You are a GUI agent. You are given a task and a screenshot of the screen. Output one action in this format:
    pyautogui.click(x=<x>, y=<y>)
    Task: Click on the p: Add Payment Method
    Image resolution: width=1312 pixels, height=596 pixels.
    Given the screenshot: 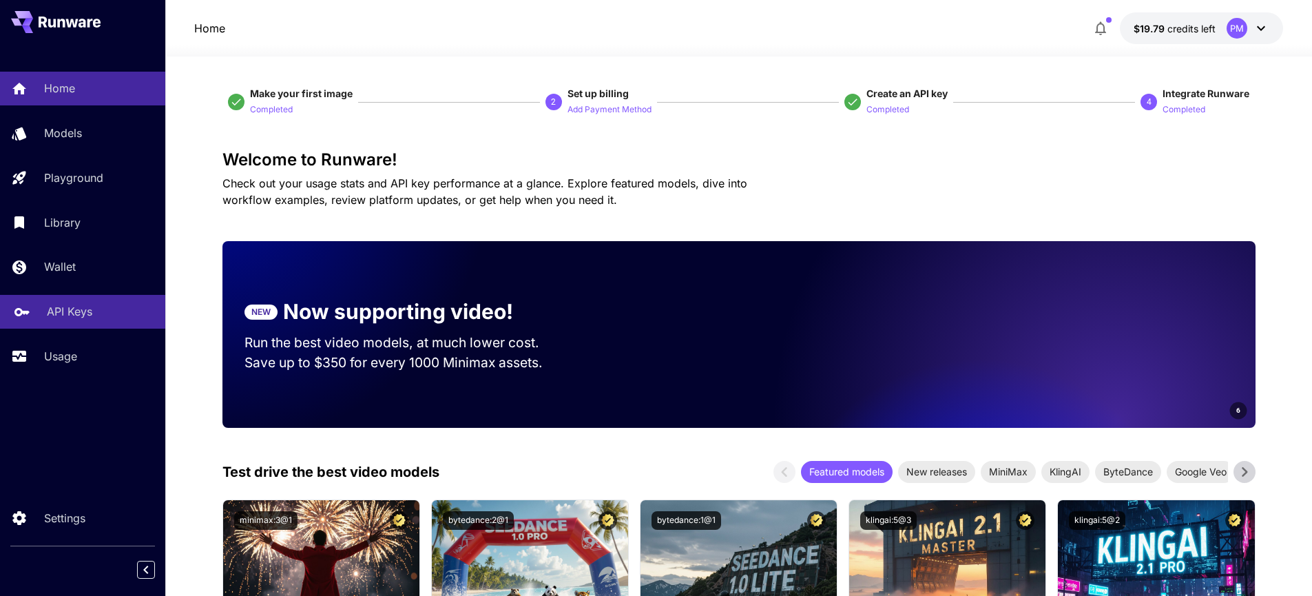 What is the action you would take?
    pyautogui.click(x=609, y=109)
    